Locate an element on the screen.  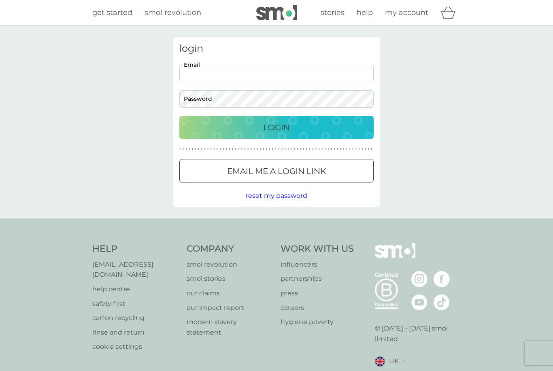
p: influencers is located at coordinates (317, 265).